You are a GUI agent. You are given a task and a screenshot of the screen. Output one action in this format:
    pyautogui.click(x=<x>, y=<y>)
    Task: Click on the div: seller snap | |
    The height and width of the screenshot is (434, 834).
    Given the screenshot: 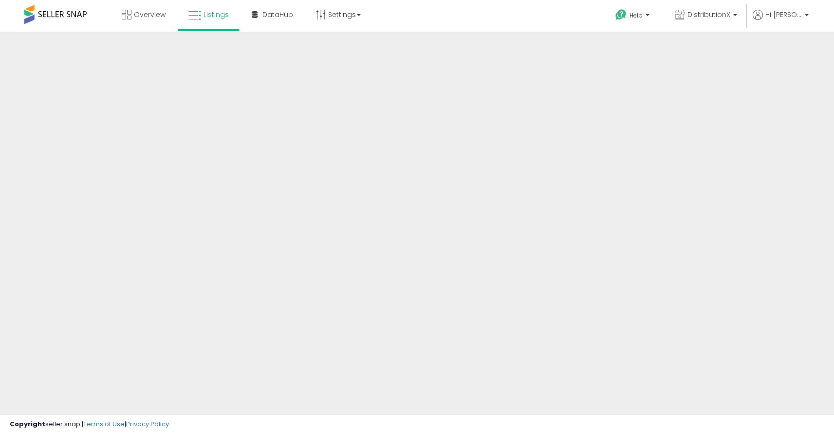 What is the action you would take?
    pyautogui.click(x=89, y=424)
    